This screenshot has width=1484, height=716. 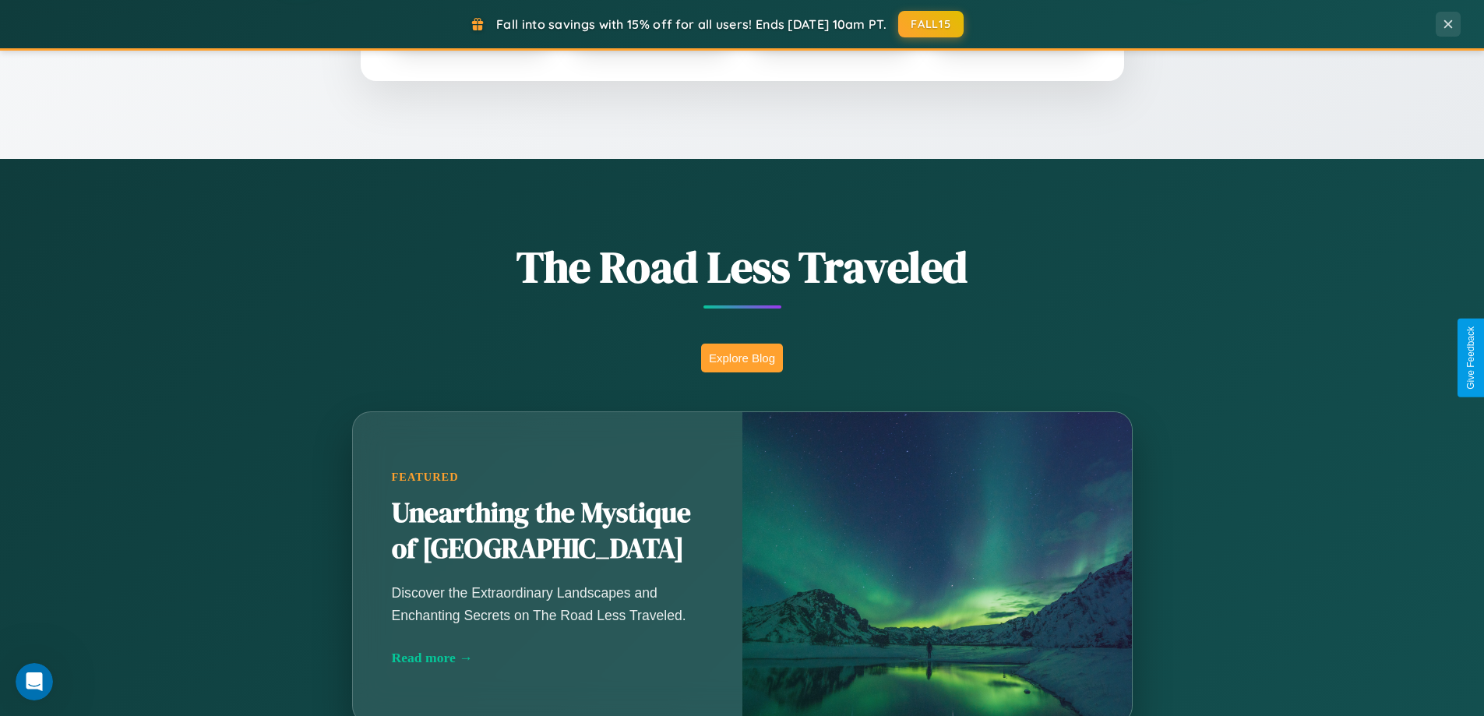 I want to click on button: FALL15, so click(x=931, y=24).